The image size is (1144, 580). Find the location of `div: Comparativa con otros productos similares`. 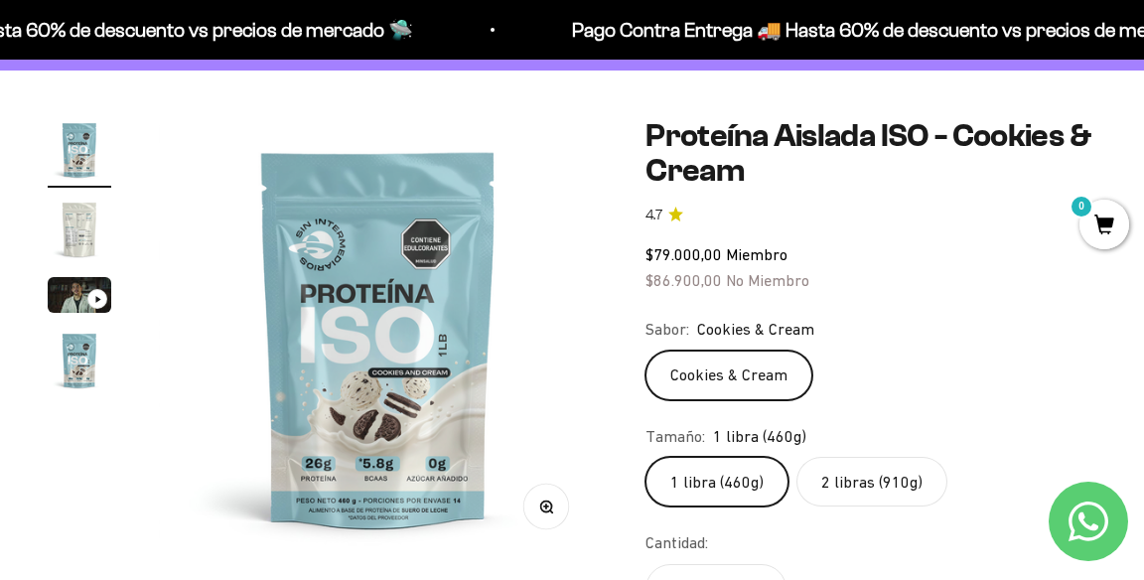

div: Comparativa con otros productos similares is located at coordinates (217, 275).